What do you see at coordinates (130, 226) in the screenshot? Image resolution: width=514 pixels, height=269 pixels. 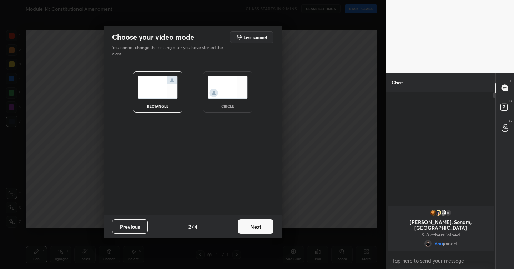 I see `button: Previous` at bounding box center [130, 226].